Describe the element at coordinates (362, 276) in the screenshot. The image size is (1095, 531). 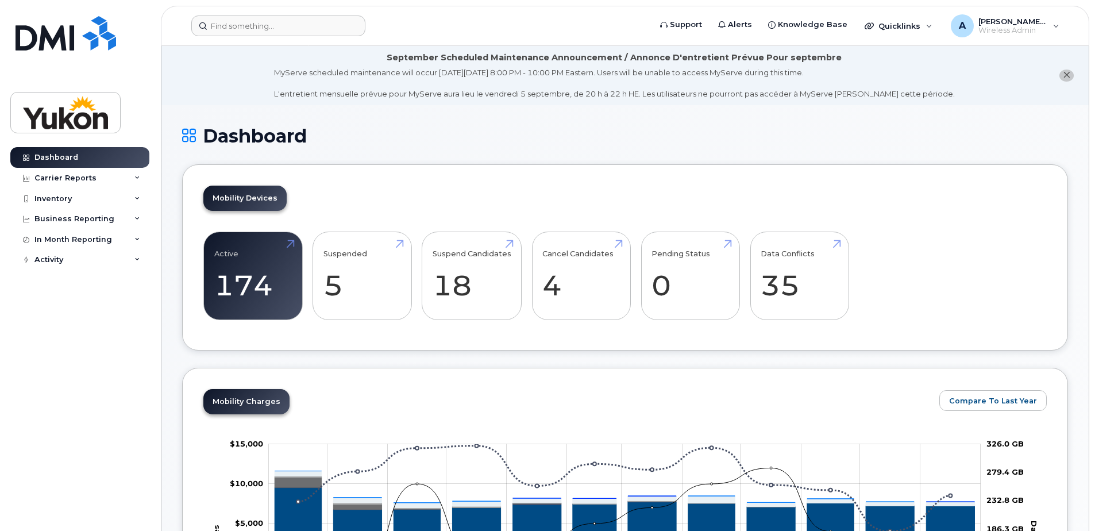
I see `a: Suspended 5` at that location.